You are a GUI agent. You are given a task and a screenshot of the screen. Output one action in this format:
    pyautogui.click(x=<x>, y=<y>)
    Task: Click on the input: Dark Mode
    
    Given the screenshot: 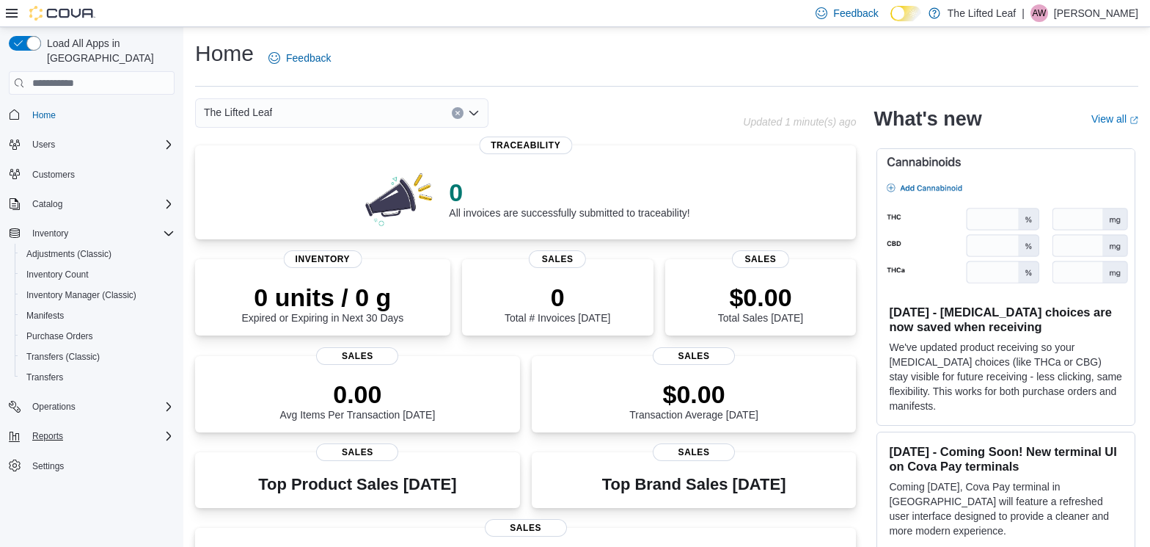 What is the action you would take?
    pyautogui.click(x=906, y=13)
    